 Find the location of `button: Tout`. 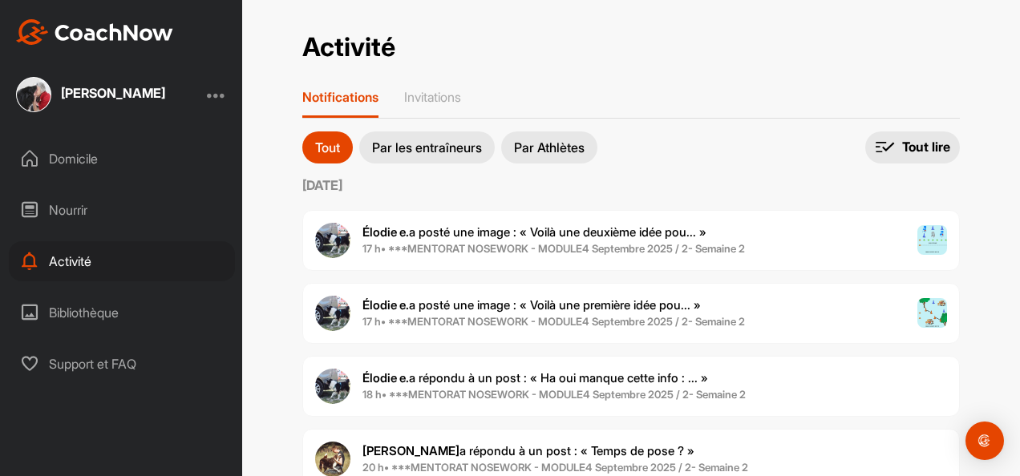

button: Tout is located at coordinates (327, 148).